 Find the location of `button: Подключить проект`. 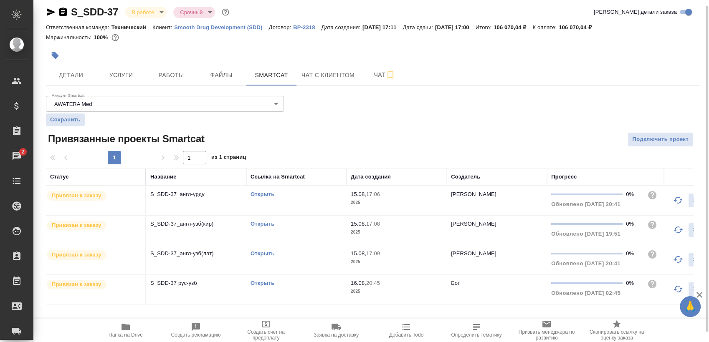

button: Подключить проект is located at coordinates (660, 139).